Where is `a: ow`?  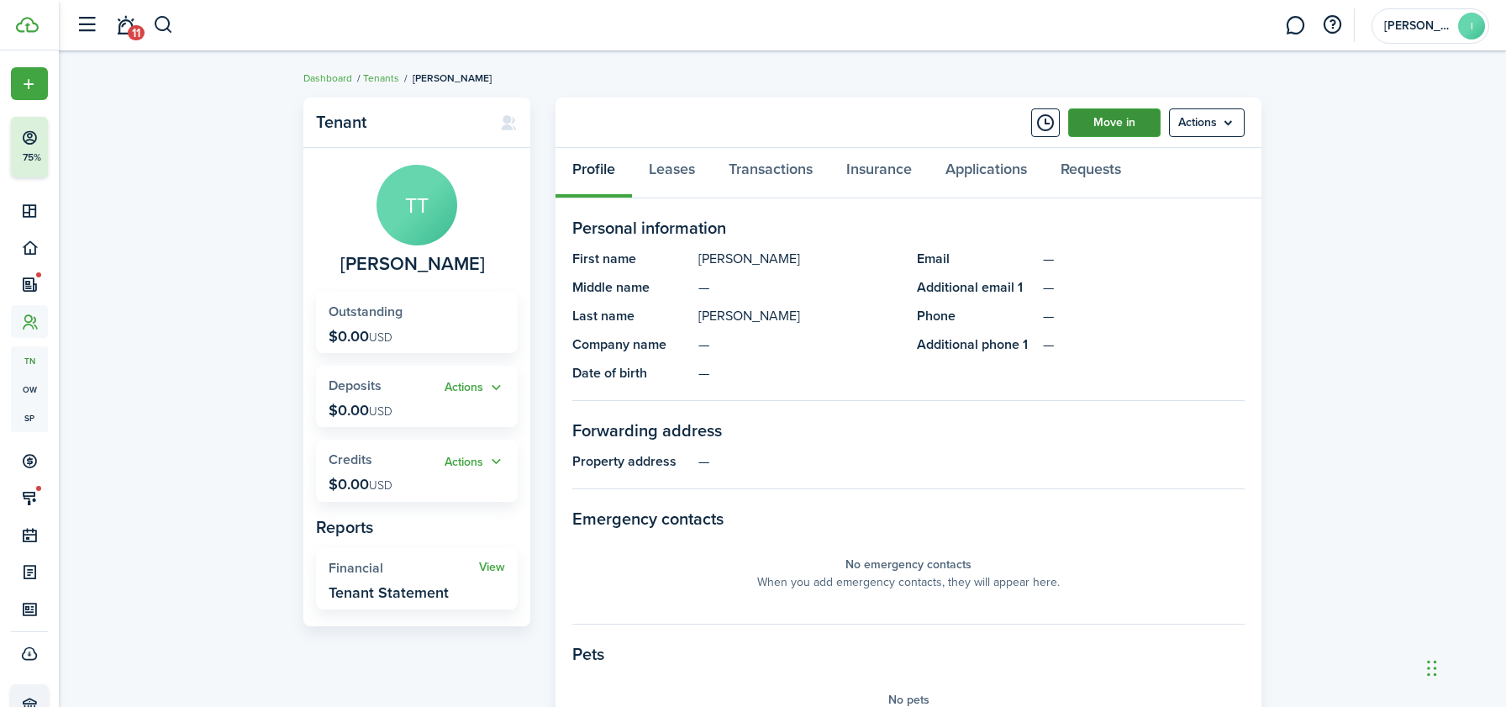 a: ow is located at coordinates (29, 389).